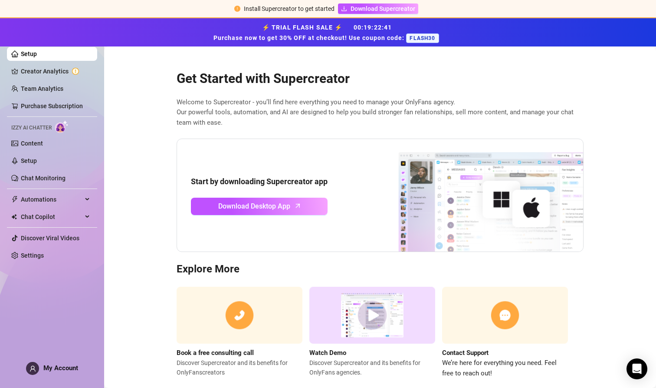 This screenshot has width=656, height=388. What do you see at coordinates (372, 315) in the screenshot?
I see `img: supercreator demo` at bounding box center [372, 315].